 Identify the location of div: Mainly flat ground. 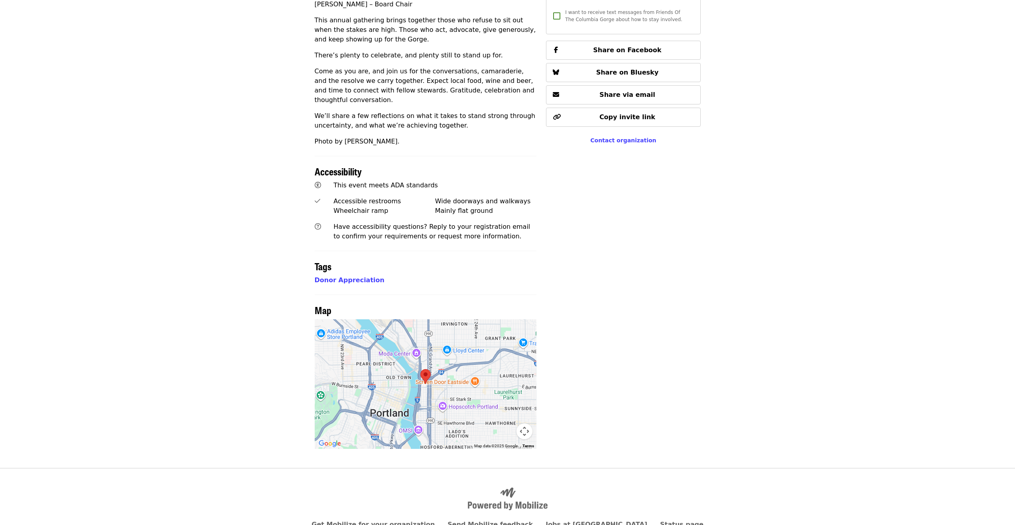
(486, 211).